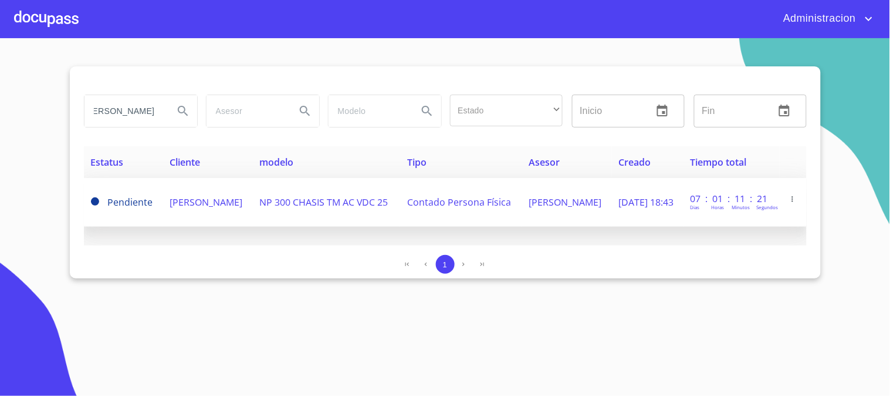  I want to click on span: modelo, so click(276, 162).